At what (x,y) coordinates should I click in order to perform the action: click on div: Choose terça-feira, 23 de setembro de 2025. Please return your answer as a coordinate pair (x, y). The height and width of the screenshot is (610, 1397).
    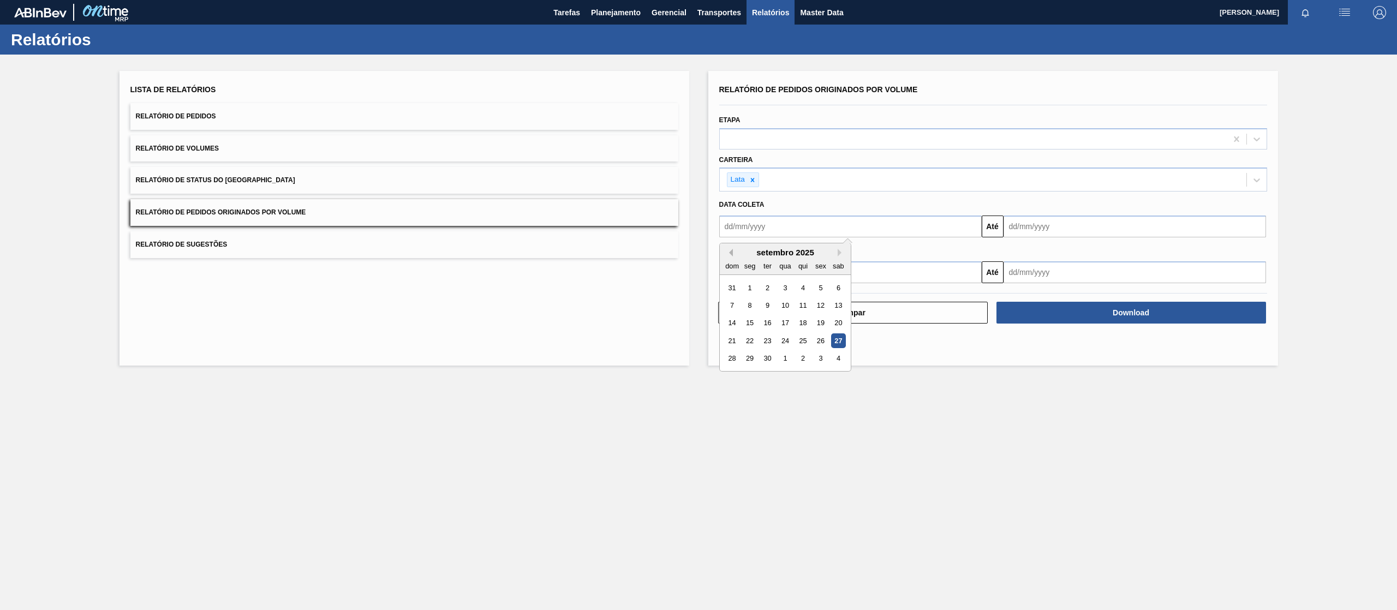
    Looking at the image, I should click on (767, 340).